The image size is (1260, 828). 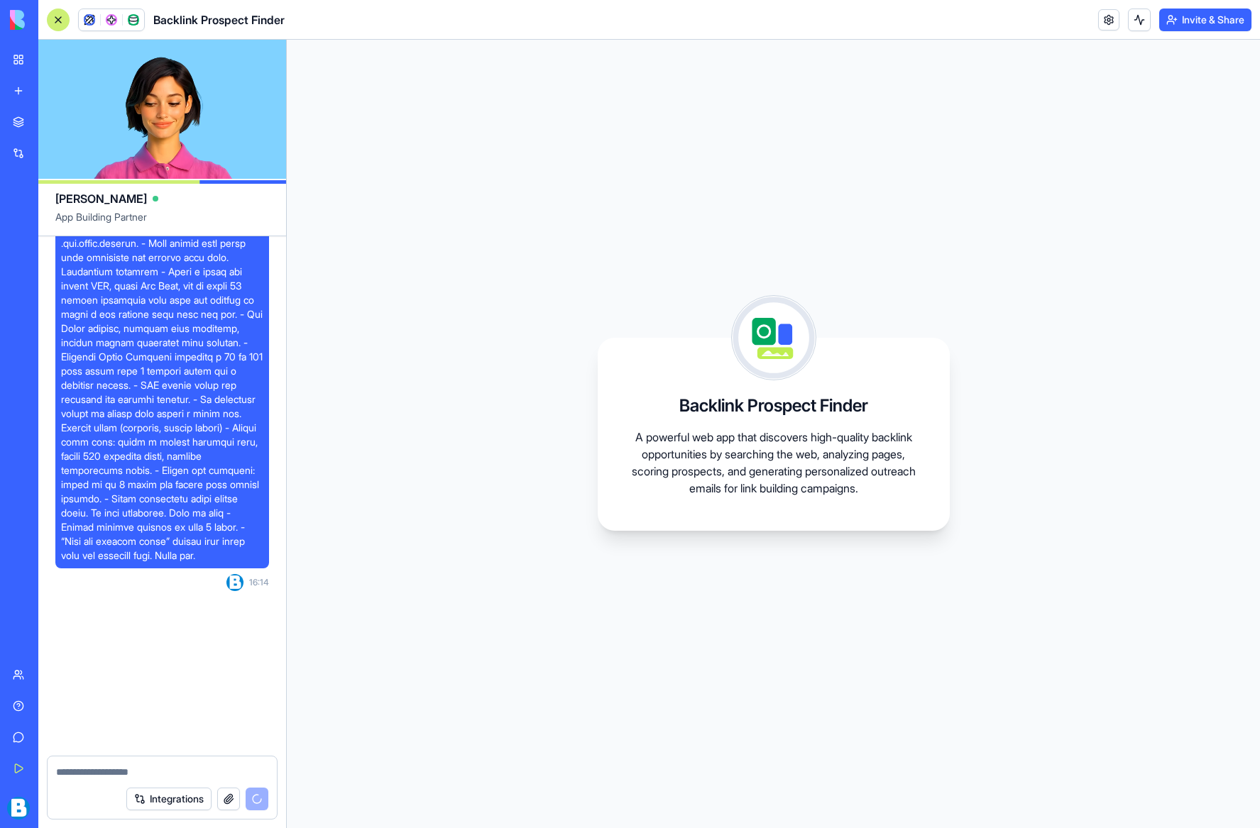 What do you see at coordinates (169, 799) in the screenshot?
I see `button: Integrations` at bounding box center [169, 799].